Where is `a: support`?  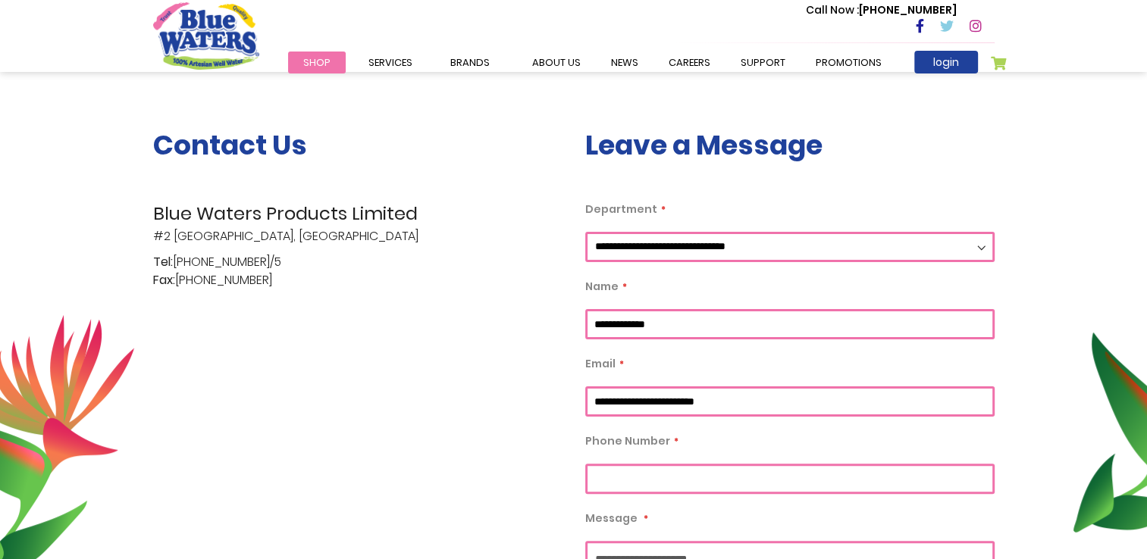
a: support is located at coordinates (763, 62).